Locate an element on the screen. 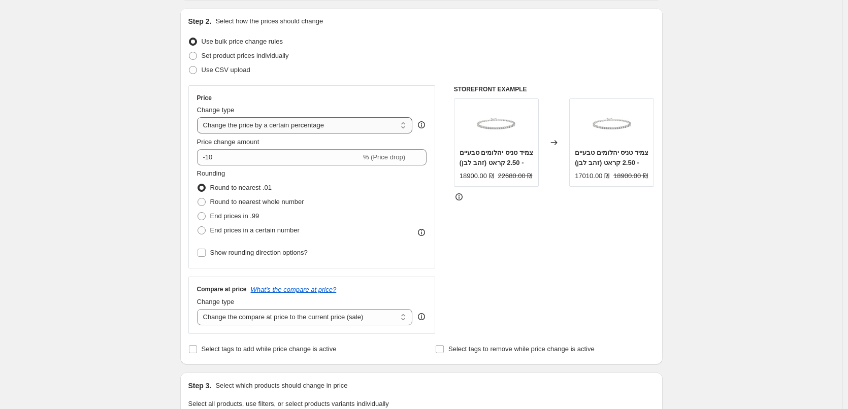 Image resolution: width=848 pixels, height=409 pixels. h6: STOREFRONT EXAMPLE is located at coordinates (554, 89).